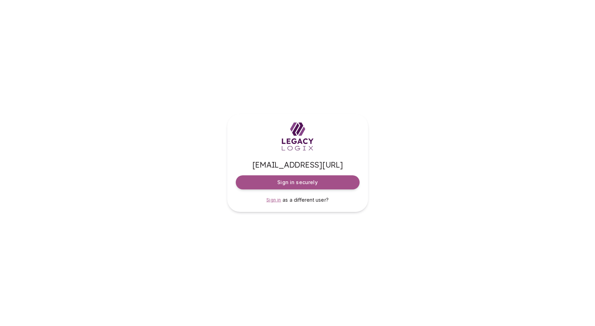 This screenshot has width=595, height=326. I want to click on span: Sign in, so click(274, 200).